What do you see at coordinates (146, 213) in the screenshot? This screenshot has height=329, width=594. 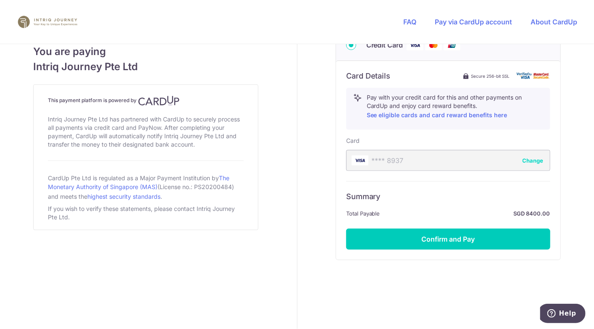 I see `div: If you wish to verify these statements, please contact Intriq Journey Pte Ltd.` at bounding box center [146, 213].